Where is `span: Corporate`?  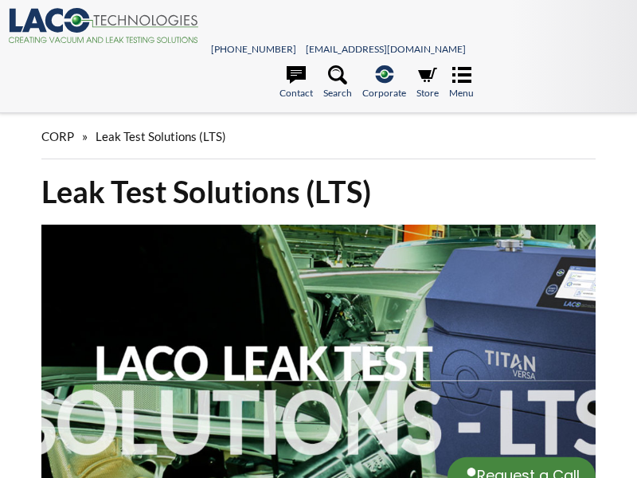 span: Corporate is located at coordinates (384, 92).